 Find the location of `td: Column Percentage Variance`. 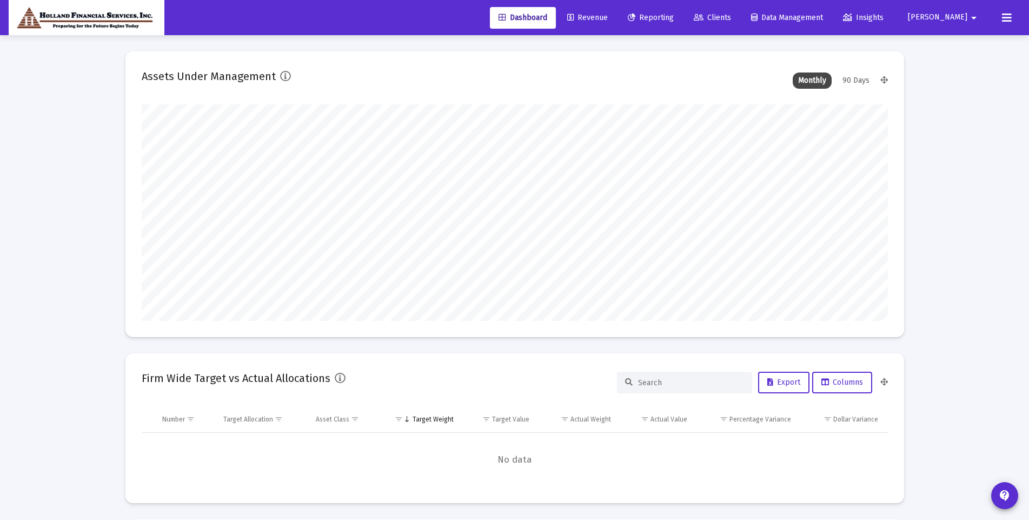

td: Column Percentage Variance is located at coordinates (747, 419).